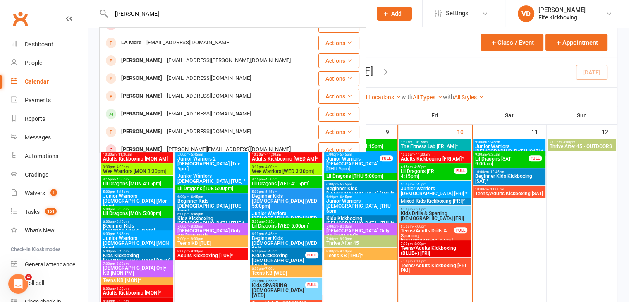  What do you see at coordinates (576, 42) in the screenshot?
I see `button: Appointment` at bounding box center [576, 42].